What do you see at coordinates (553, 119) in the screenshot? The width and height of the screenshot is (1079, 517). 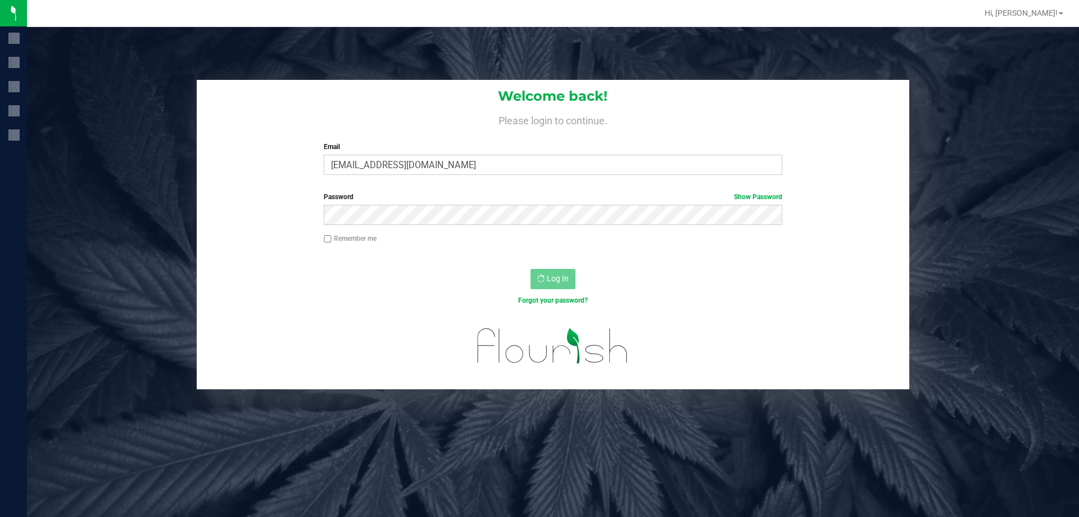 I see `h4: Please login to continue.` at bounding box center [553, 119].